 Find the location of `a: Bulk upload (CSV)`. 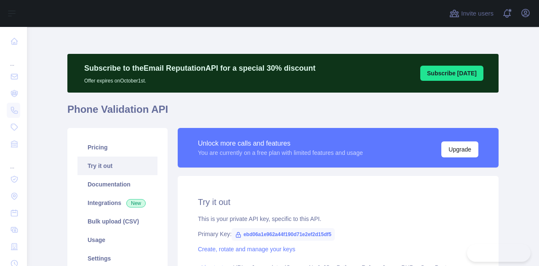

a: Bulk upload (CSV) is located at coordinates (117, 221).